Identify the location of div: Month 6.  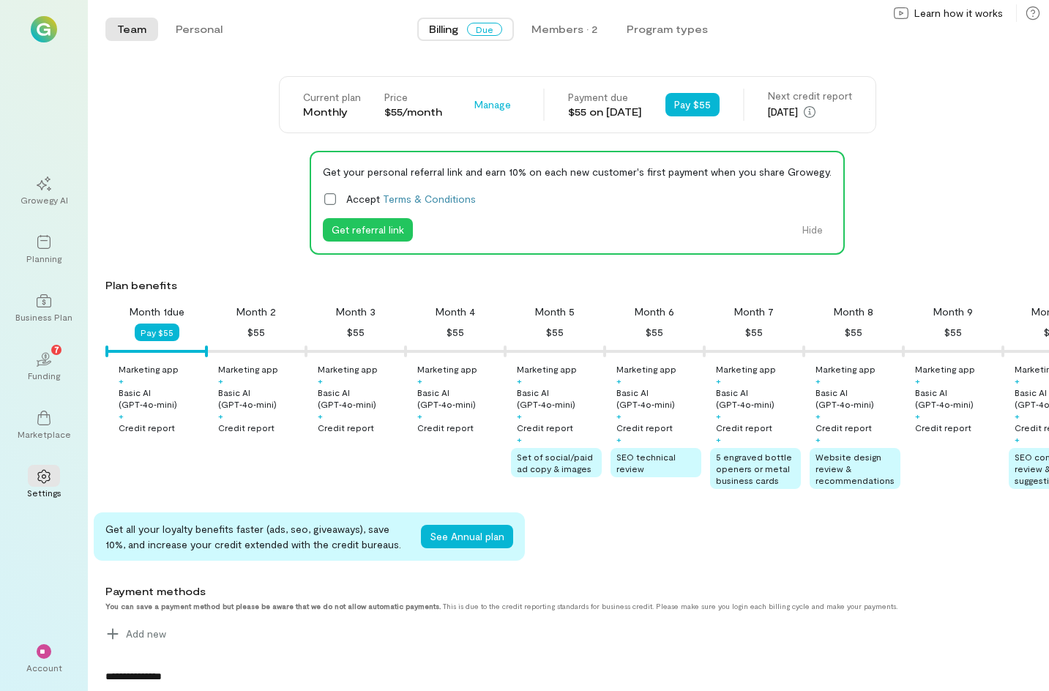
(655, 312).